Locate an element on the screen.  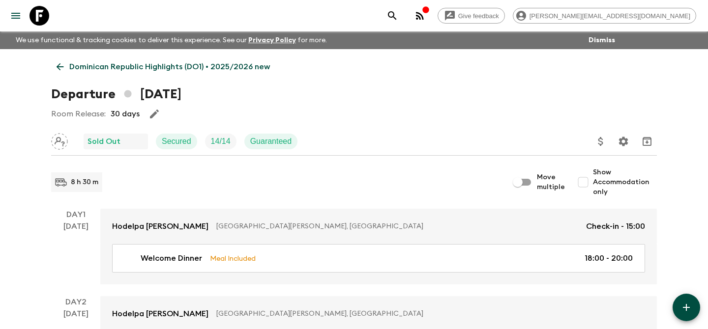
p: Meal Included is located at coordinates (233, 259).